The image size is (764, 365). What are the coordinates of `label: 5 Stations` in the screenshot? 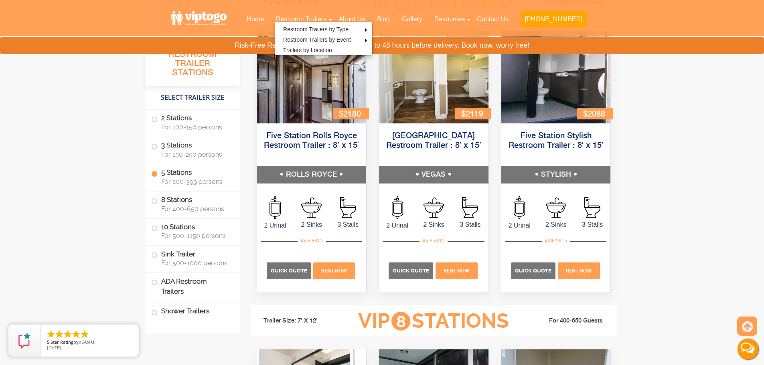 It's located at (192, 177).